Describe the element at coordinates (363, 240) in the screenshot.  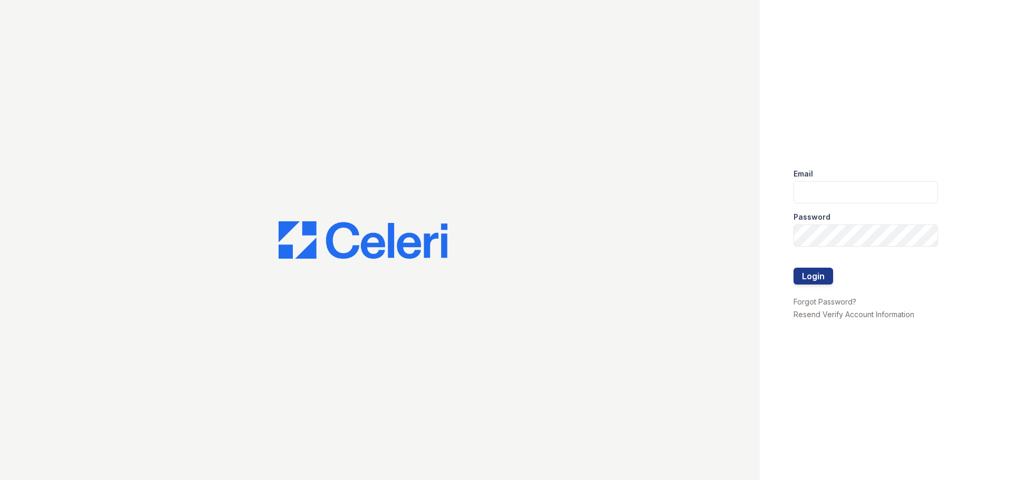
I see `img: CE_Logo_Blue-a8612792a0a2168367f1c8372b55b34899dd931a85d93a1a3d3e32e68fde9ad4.png` at that location.